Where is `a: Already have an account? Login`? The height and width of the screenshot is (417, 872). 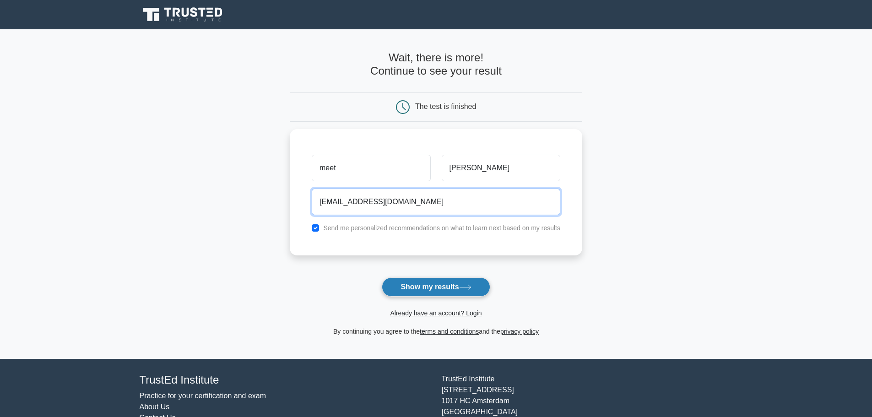
a: Already have an account? Login is located at coordinates (436, 313).